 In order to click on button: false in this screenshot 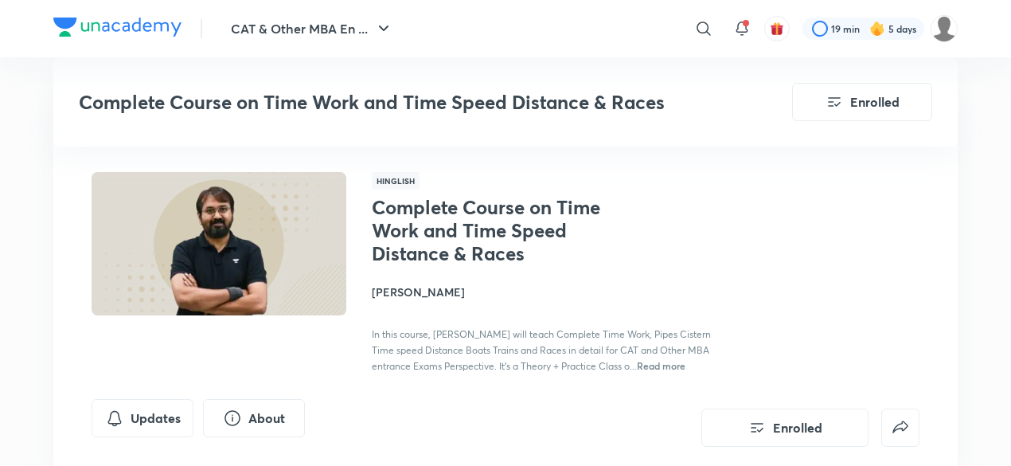, I will do `click(900, 427)`.